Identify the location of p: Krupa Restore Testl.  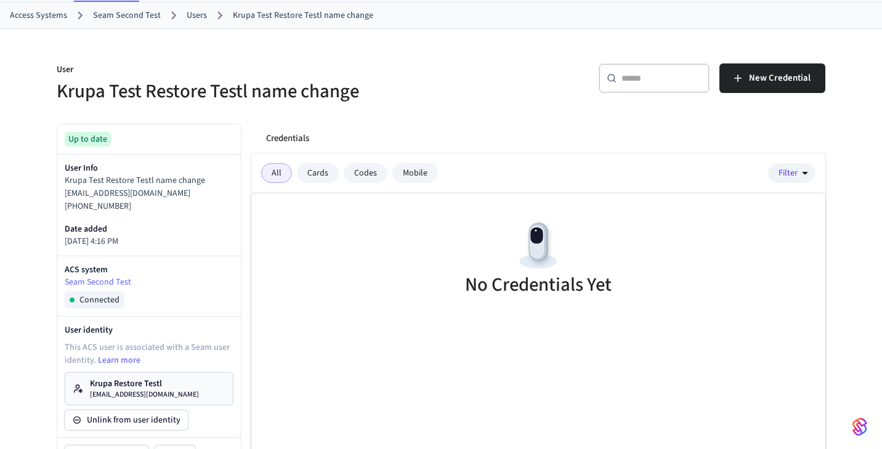
(144, 384).